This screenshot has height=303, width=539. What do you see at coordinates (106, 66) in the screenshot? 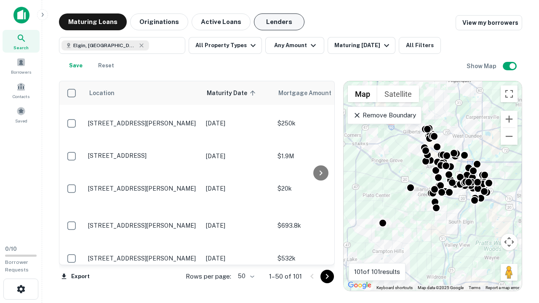
I see `button: Reset` at bounding box center [106, 66].